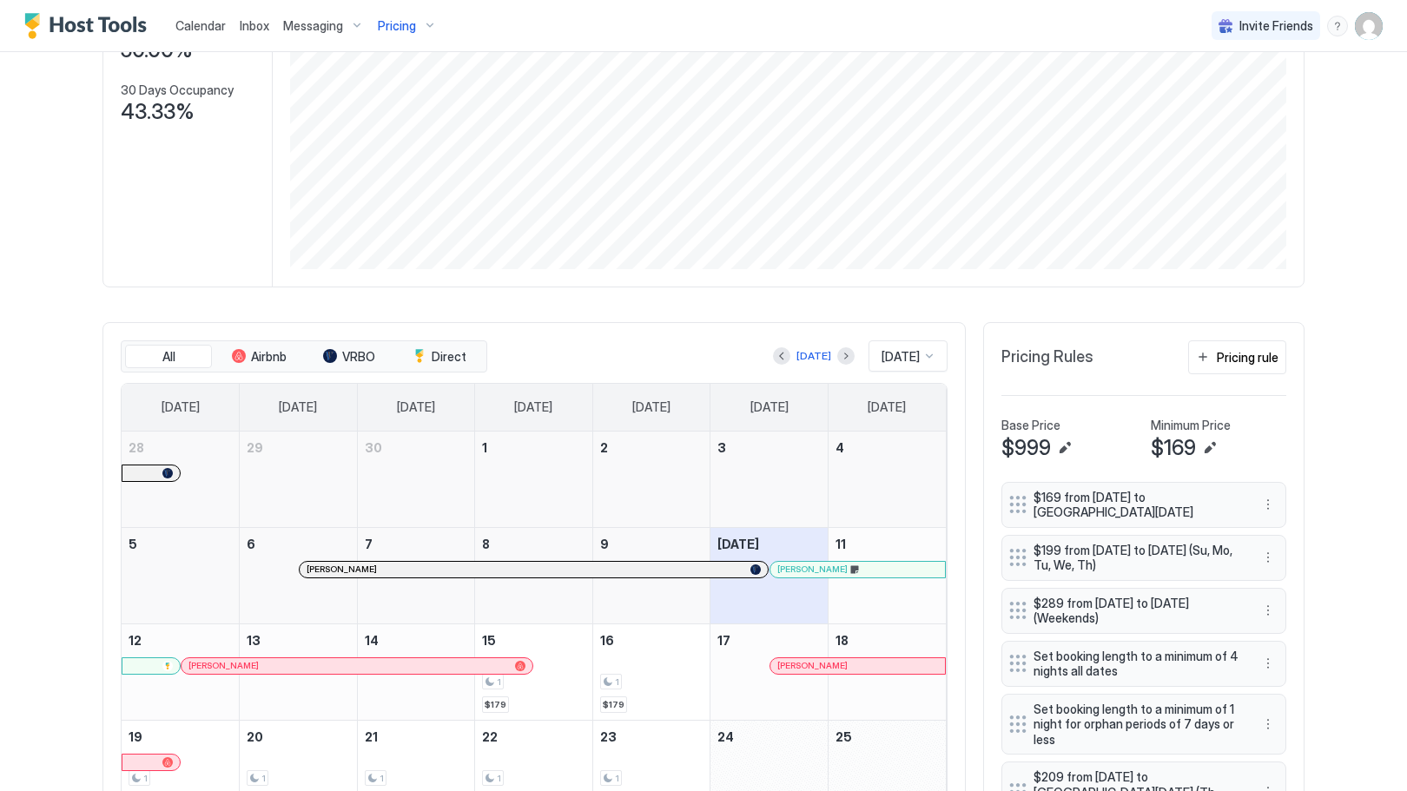 Image resolution: width=1407 pixels, height=791 pixels. I want to click on span: 7, so click(368, 544).